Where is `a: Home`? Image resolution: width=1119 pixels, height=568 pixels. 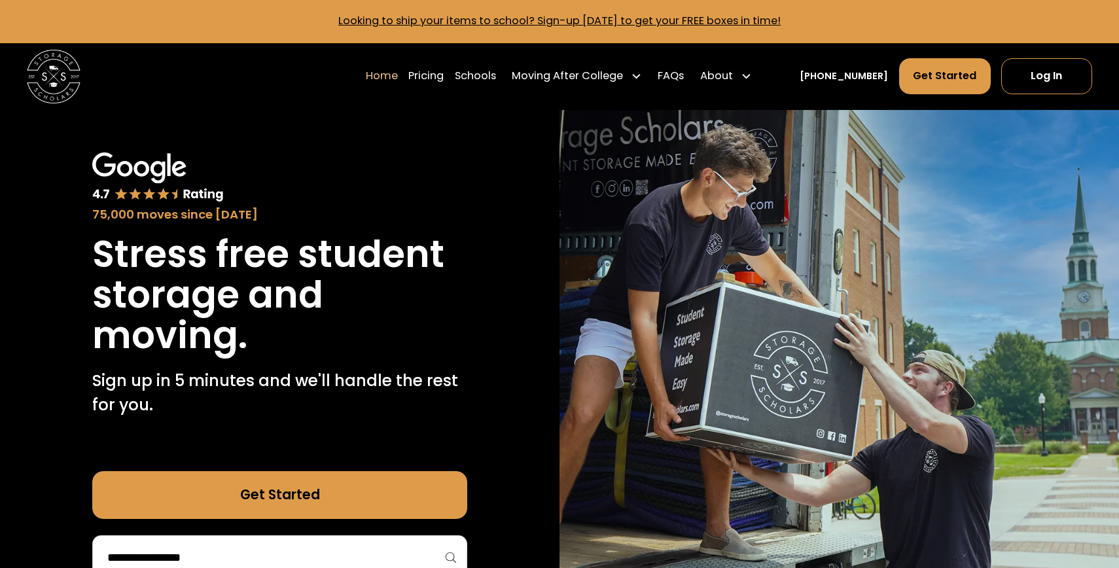 a: Home is located at coordinates (381, 76).